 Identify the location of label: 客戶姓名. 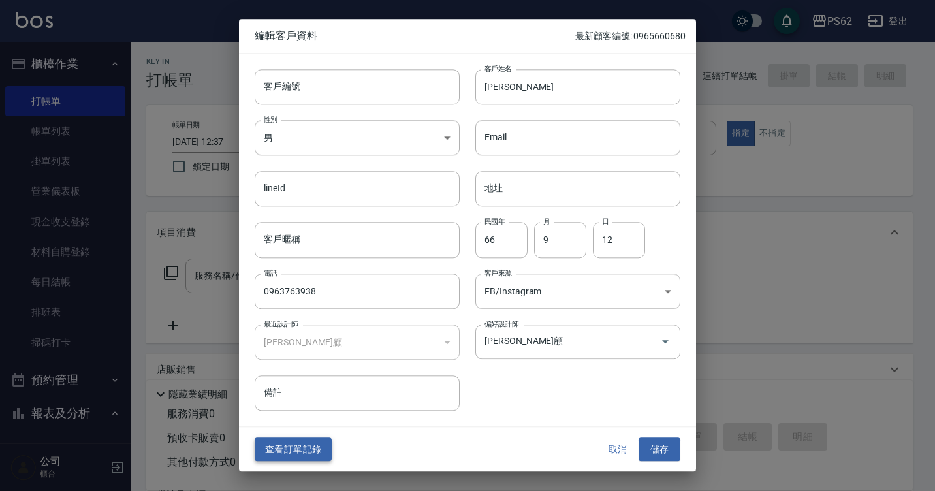
(498, 68).